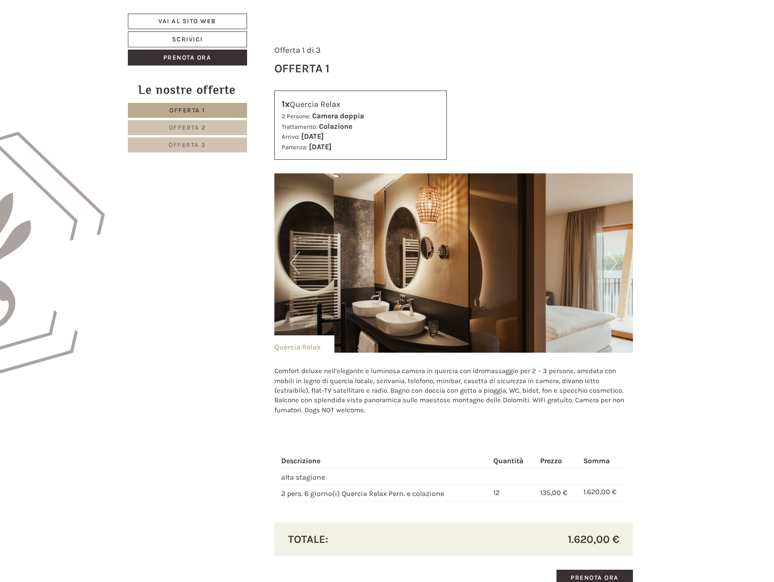 The height and width of the screenshot is (582, 774). Describe the element at coordinates (367, 539) in the screenshot. I see `div: Totale:` at that location.